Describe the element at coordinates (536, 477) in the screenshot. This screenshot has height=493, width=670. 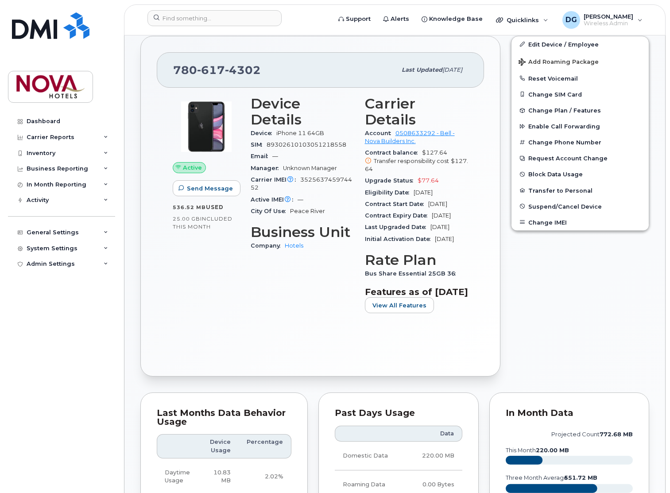
I see `text: three month average` at that location.